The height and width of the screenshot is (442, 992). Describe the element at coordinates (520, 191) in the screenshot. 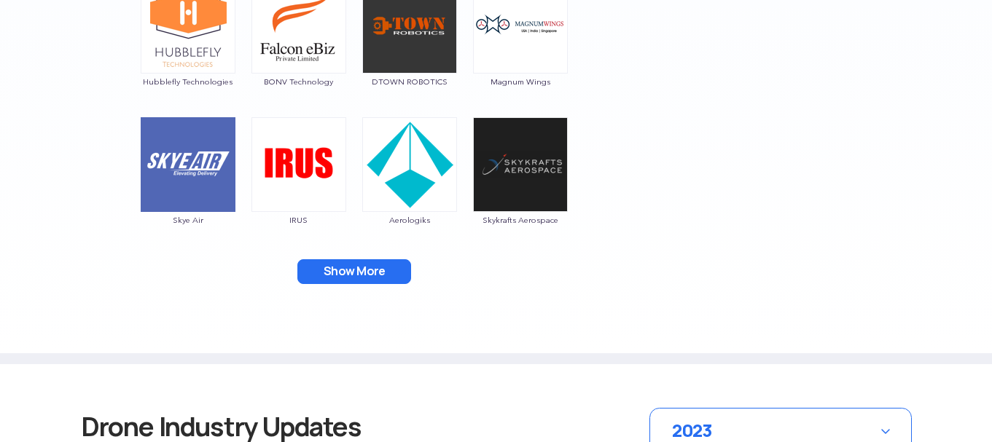

I see `a: Skykrafts Aerospace` at that location.